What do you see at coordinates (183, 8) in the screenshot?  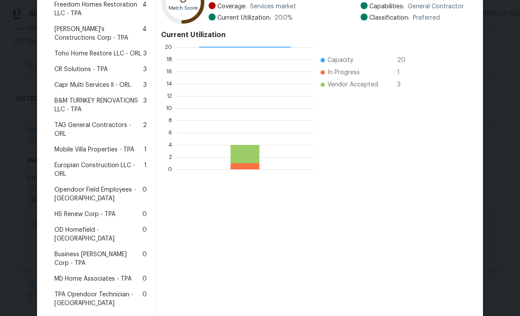 I see `text: Match Score` at bounding box center [183, 8].